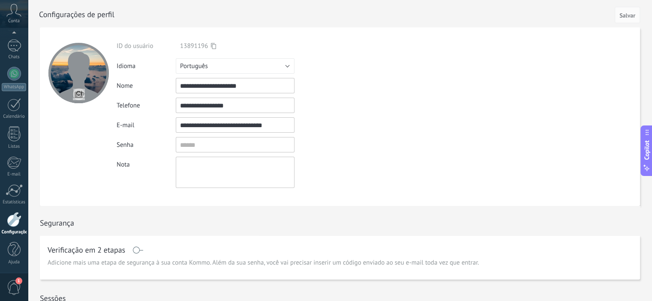 This screenshot has height=301, width=652. What do you see at coordinates (14, 262) in the screenshot?
I see `div: Ajuda` at bounding box center [14, 262].